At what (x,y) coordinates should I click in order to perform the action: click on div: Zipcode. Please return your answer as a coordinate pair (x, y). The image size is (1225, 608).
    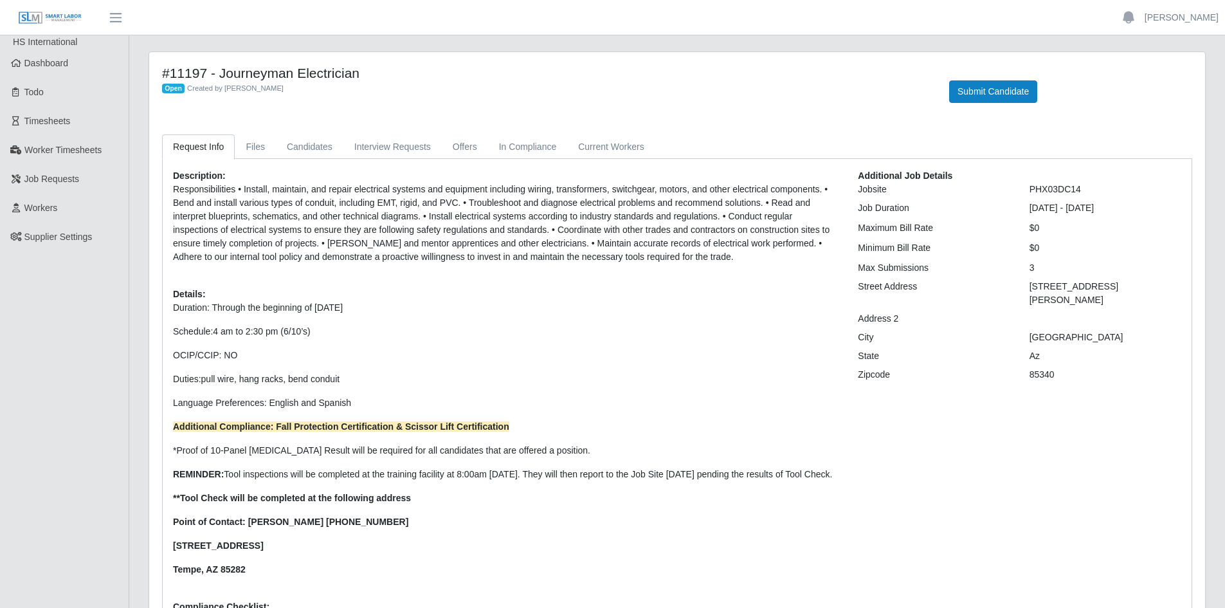
    Looking at the image, I should click on (934, 374).